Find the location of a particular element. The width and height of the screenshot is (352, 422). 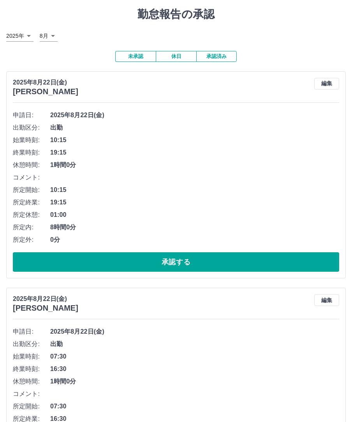

span: 所定内: is located at coordinates (31, 227).